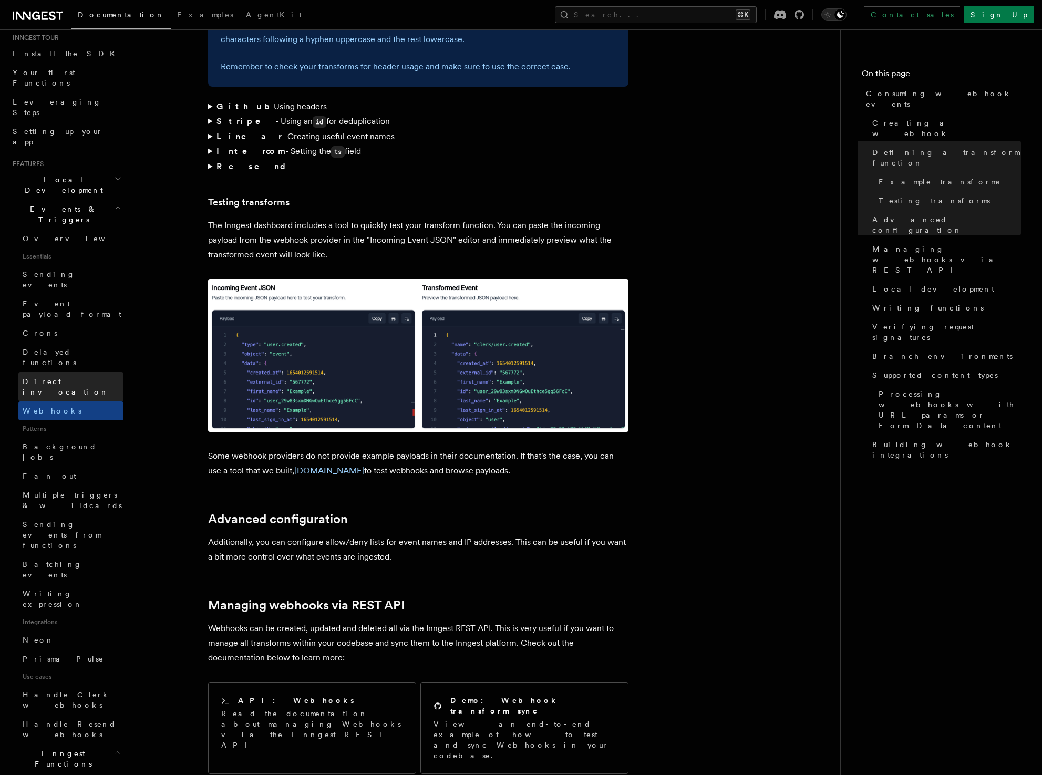  I want to click on span: Features, so click(26, 164).